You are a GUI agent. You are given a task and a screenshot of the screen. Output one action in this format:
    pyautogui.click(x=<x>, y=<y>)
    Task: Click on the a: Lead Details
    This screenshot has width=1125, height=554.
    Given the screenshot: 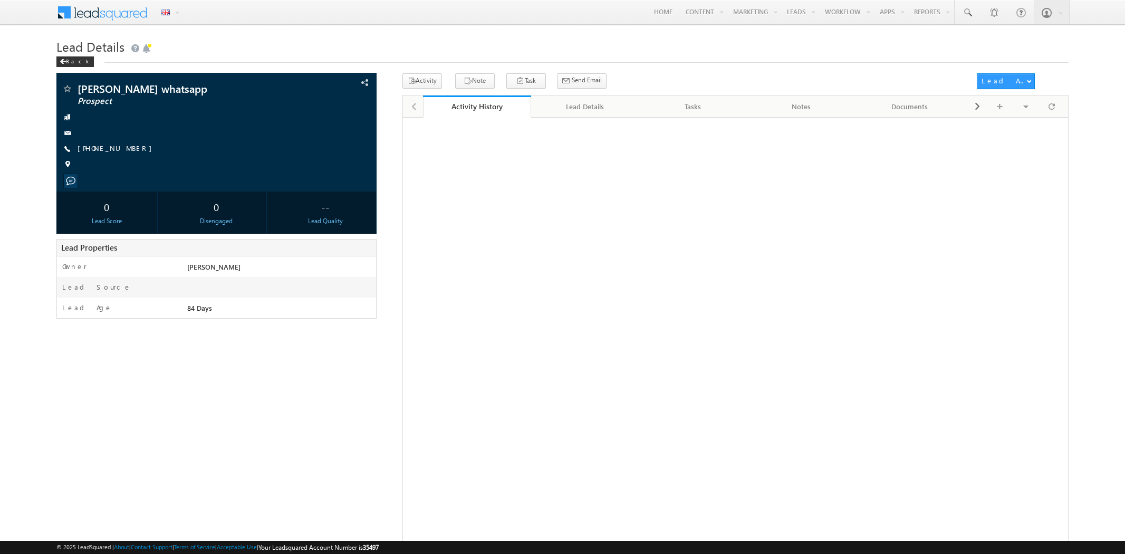 What is the action you would take?
    pyautogui.click(x=585, y=107)
    